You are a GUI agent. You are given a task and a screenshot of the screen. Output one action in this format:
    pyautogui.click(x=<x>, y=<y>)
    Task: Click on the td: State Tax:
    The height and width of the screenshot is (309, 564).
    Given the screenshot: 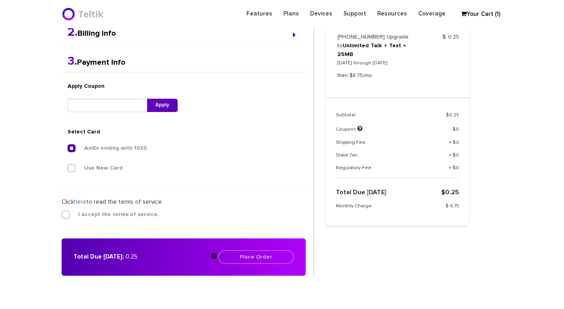 What is the action you would take?
    pyautogui.click(x=381, y=159)
    